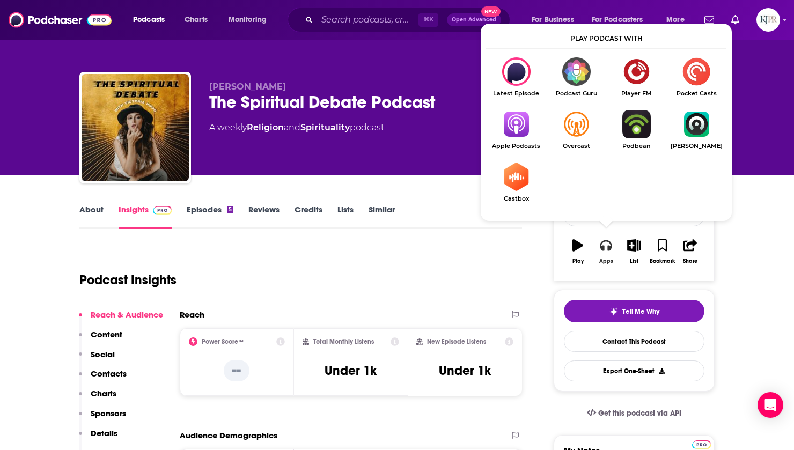 The width and height of the screenshot is (794, 450). Describe the element at coordinates (145, 217) in the screenshot. I see `a: InsightsPodchaser Pro` at that location.